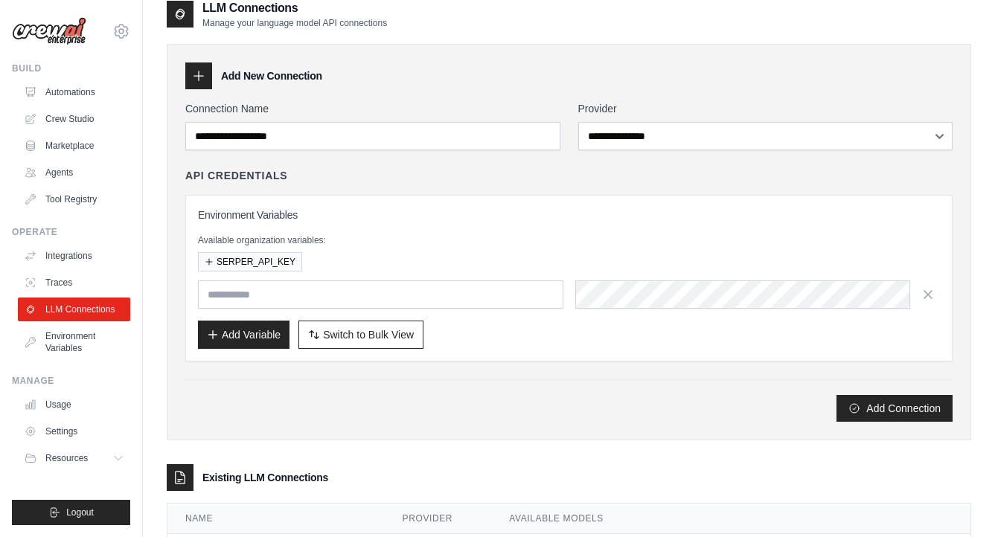  What do you see at coordinates (894, 408) in the screenshot?
I see `button: Add Connection` at bounding box center [894, 408].